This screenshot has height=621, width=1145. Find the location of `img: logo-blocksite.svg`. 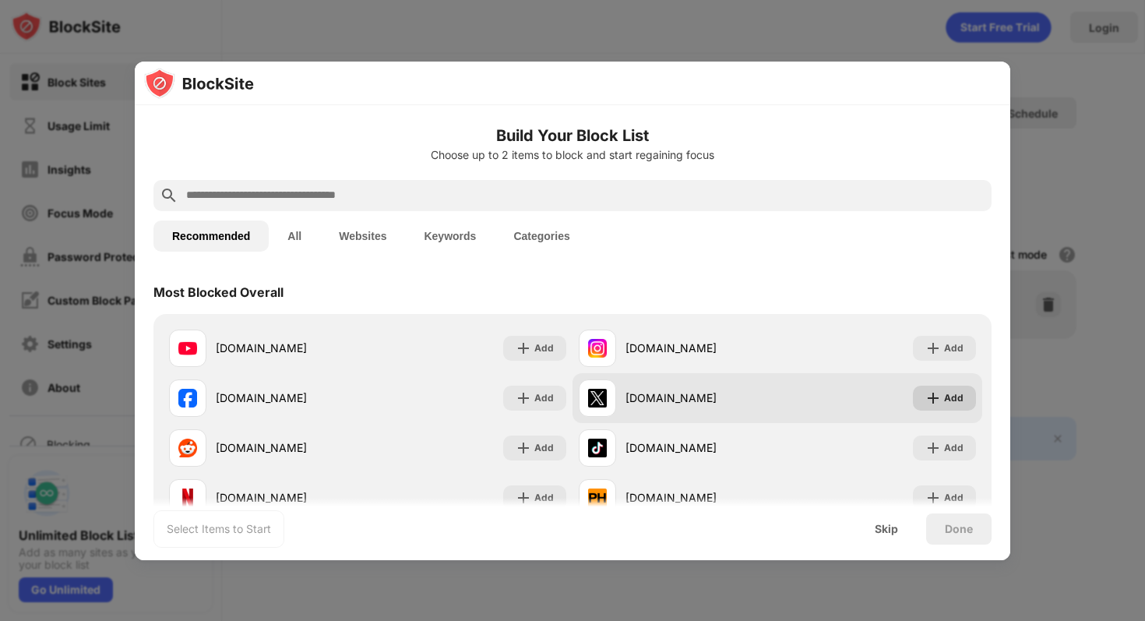

img: logo-blocksite.svg is located at coordinates (199, 83).